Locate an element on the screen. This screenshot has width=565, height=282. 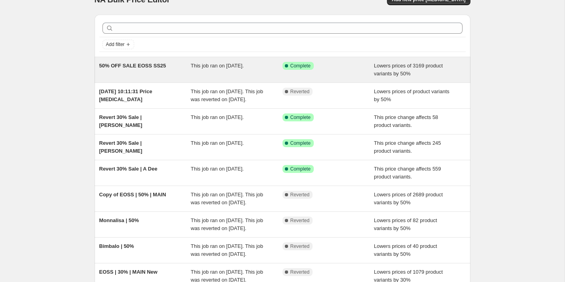
span: This price change affects 245 product variants. is located at coordinates (408, 147).